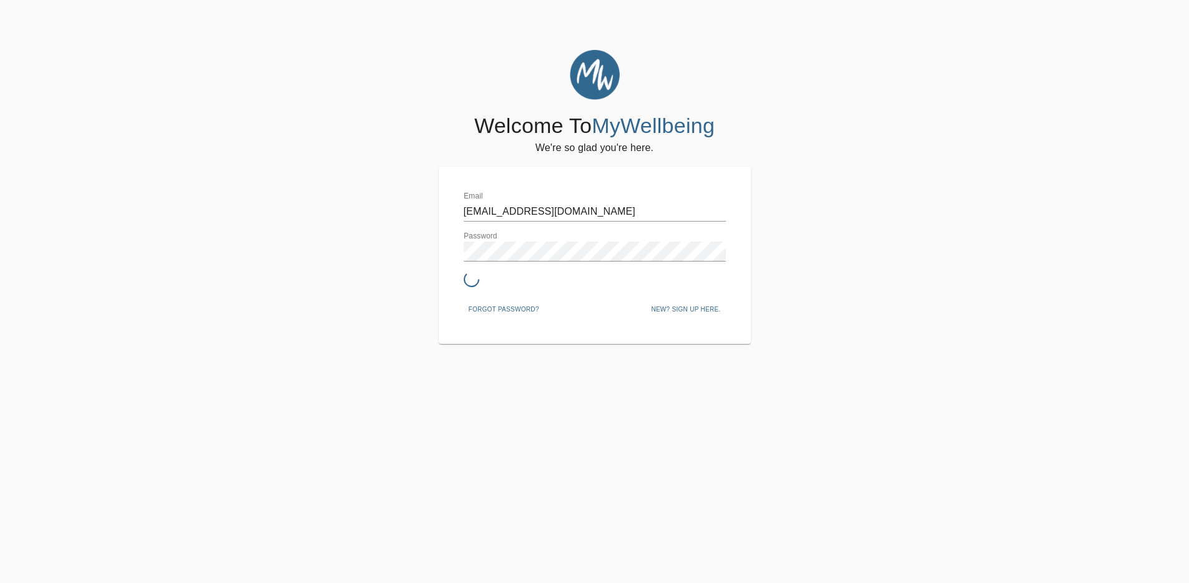 This screenshot has width=1189, height=583. I want to click on label: Email, so click(473, 197).